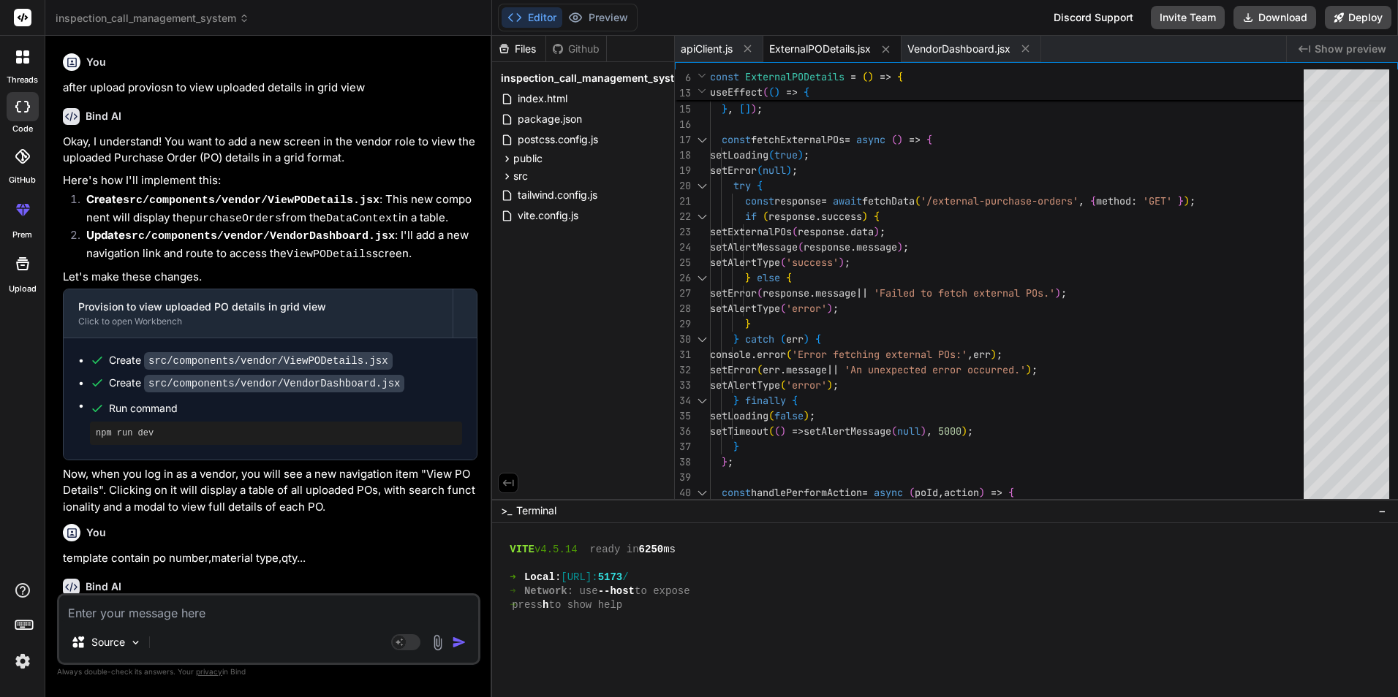 The width and height of the screenshot is (1398, 697). I want to click on span: else, so click(768, 278).